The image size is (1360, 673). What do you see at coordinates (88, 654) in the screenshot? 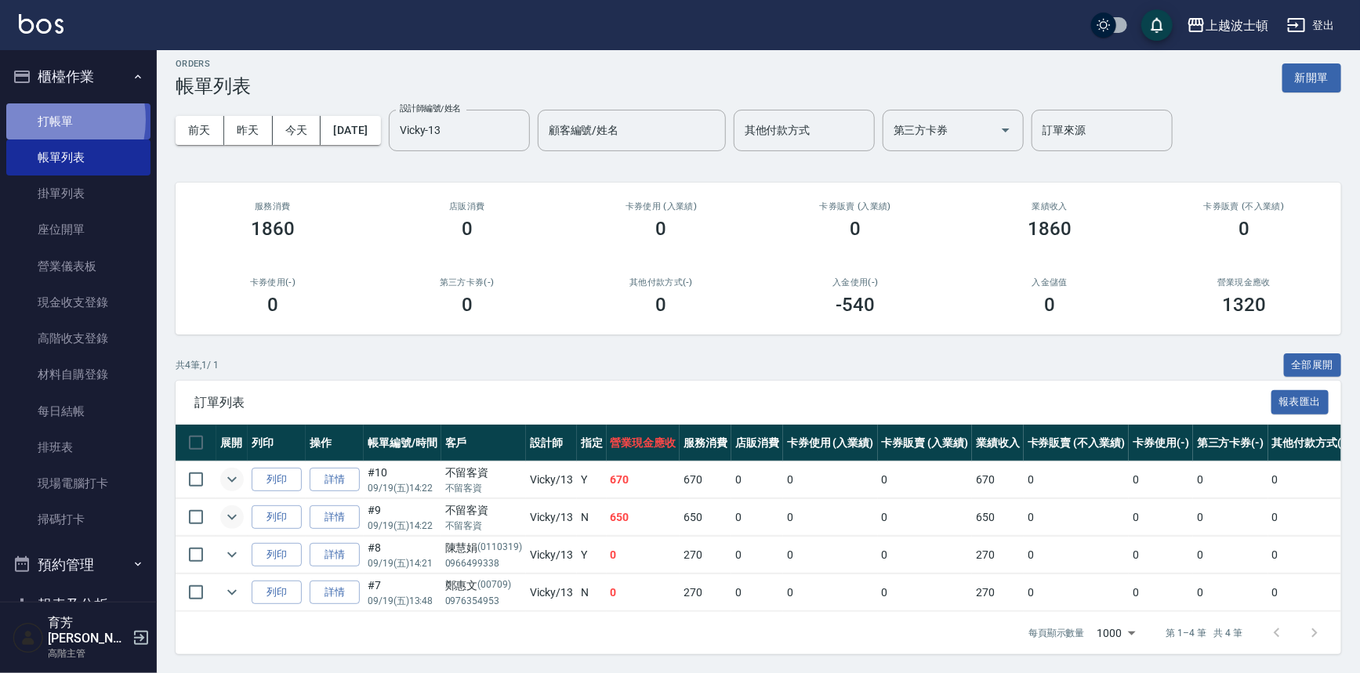
I see `p: 高階主管` at bounding box center [88, 654].